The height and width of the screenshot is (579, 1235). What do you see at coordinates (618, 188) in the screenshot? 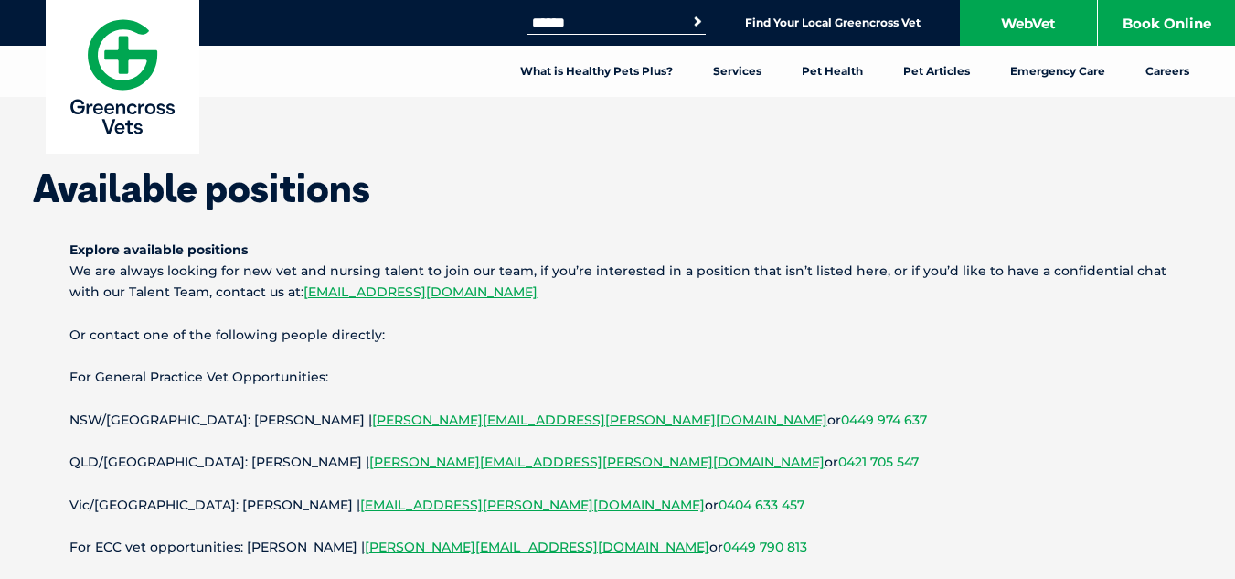
I see `h1: Available positions` at bounding box center [618, 188].